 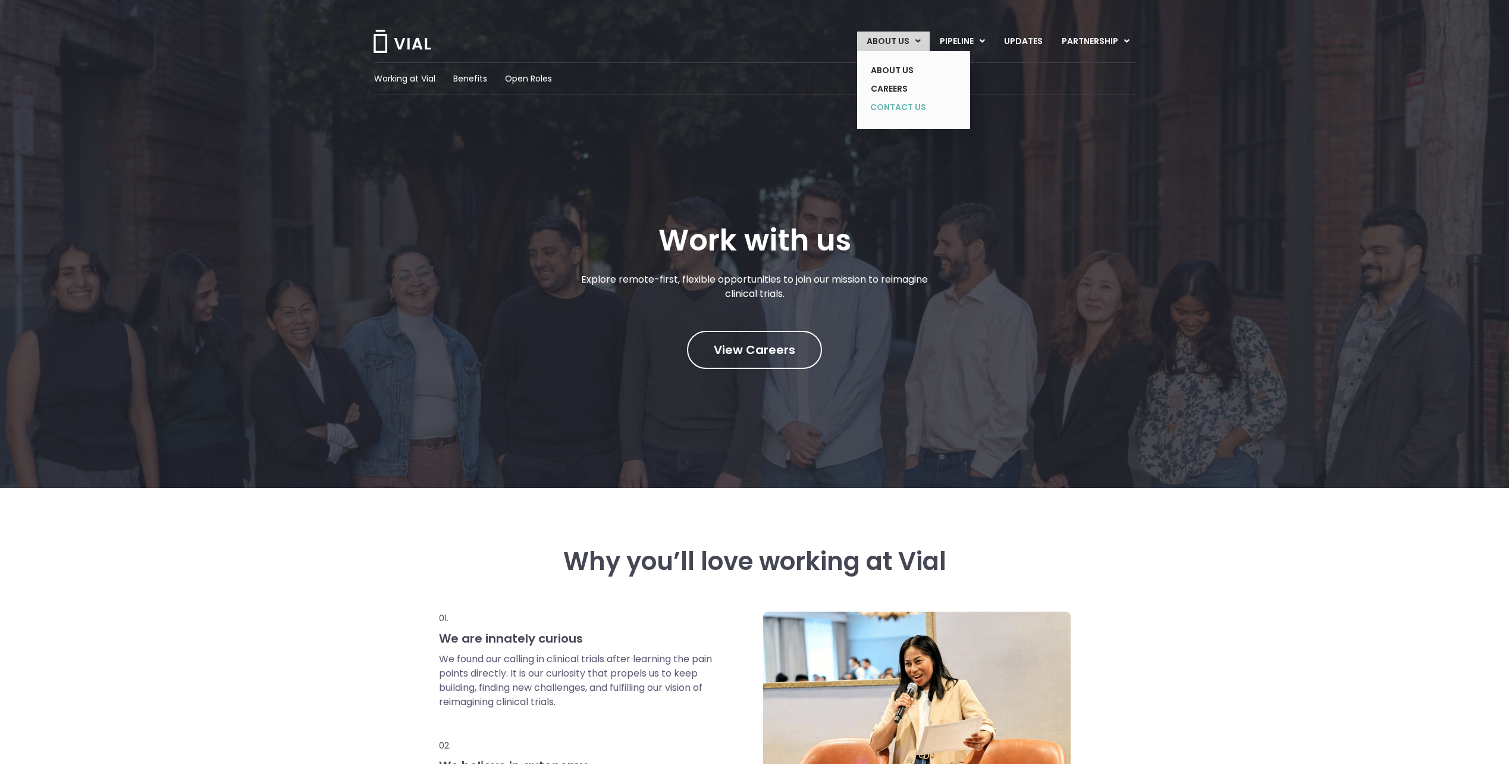 I want to click on a: UPDATES, so click(x=1023, y=42).